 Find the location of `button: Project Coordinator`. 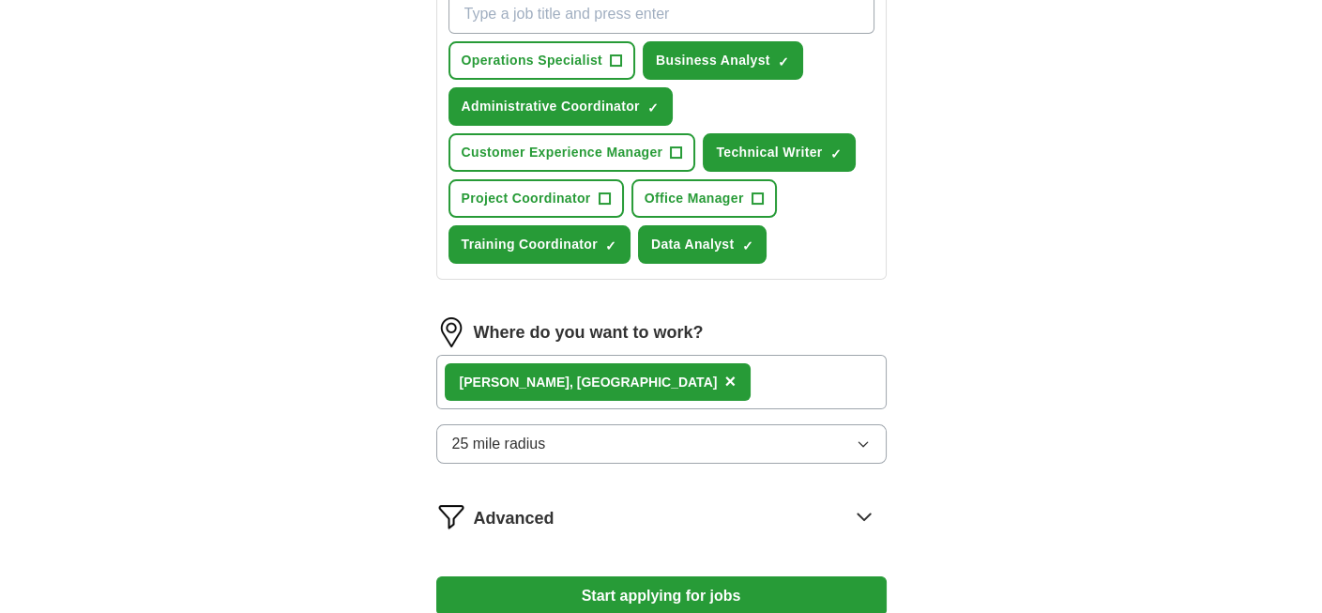

button: Project Coordinator is located at coordinates (536, 198).